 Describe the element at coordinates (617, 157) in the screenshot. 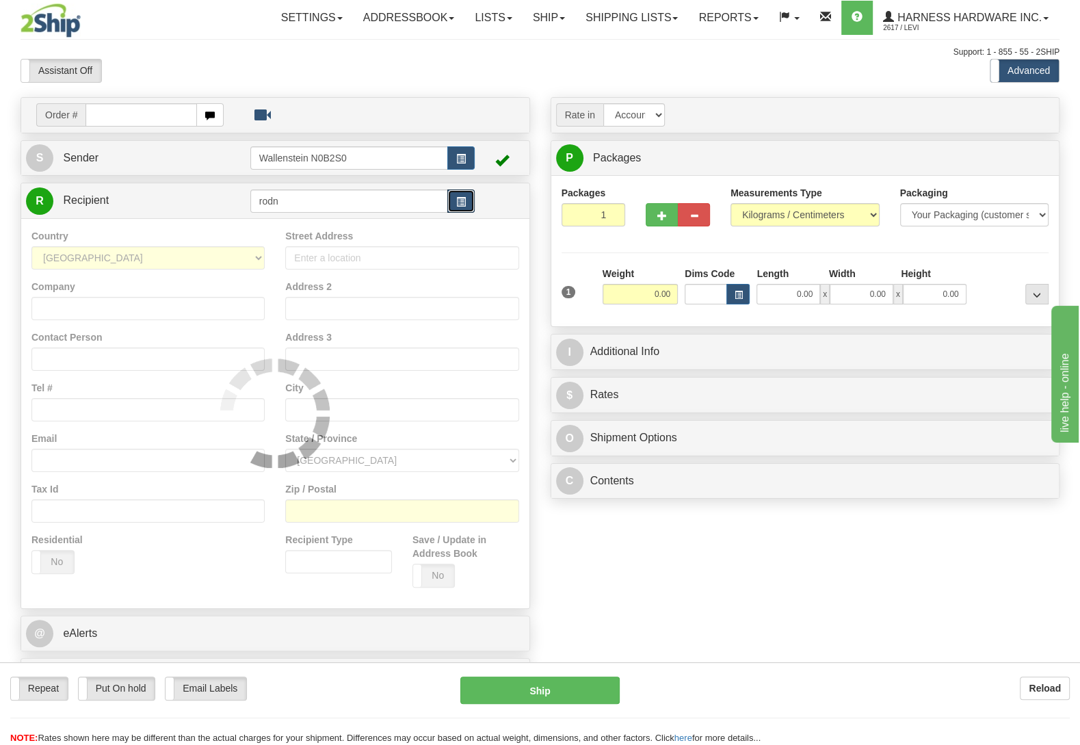

I see `span: Packages` at that location.